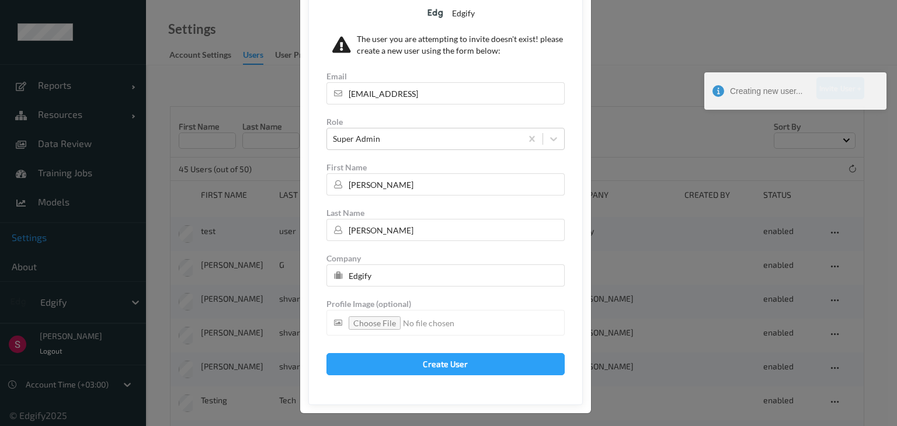 The height and width of the screenshot is (426, 897). I want to click on label: Role, so click(446, 122).